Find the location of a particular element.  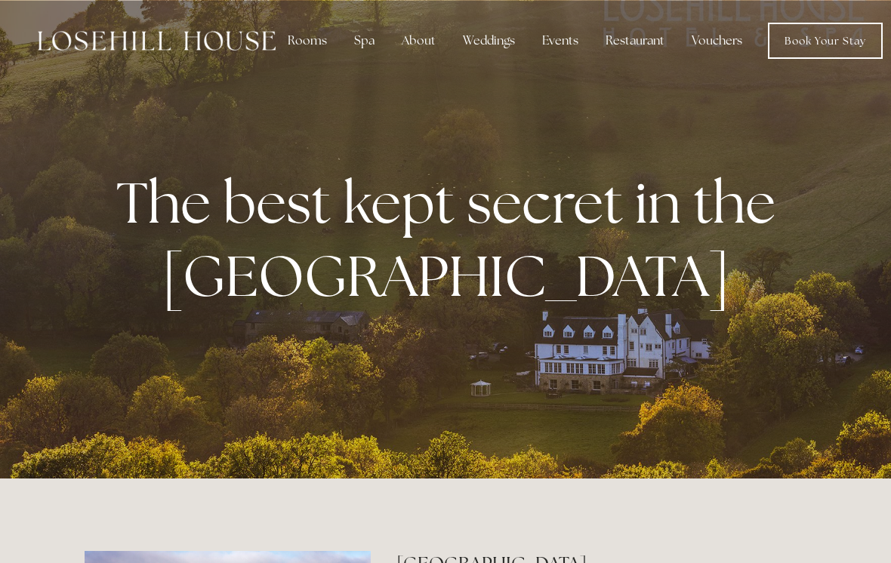

div: Restaurant is located at coordinates (635, 41).